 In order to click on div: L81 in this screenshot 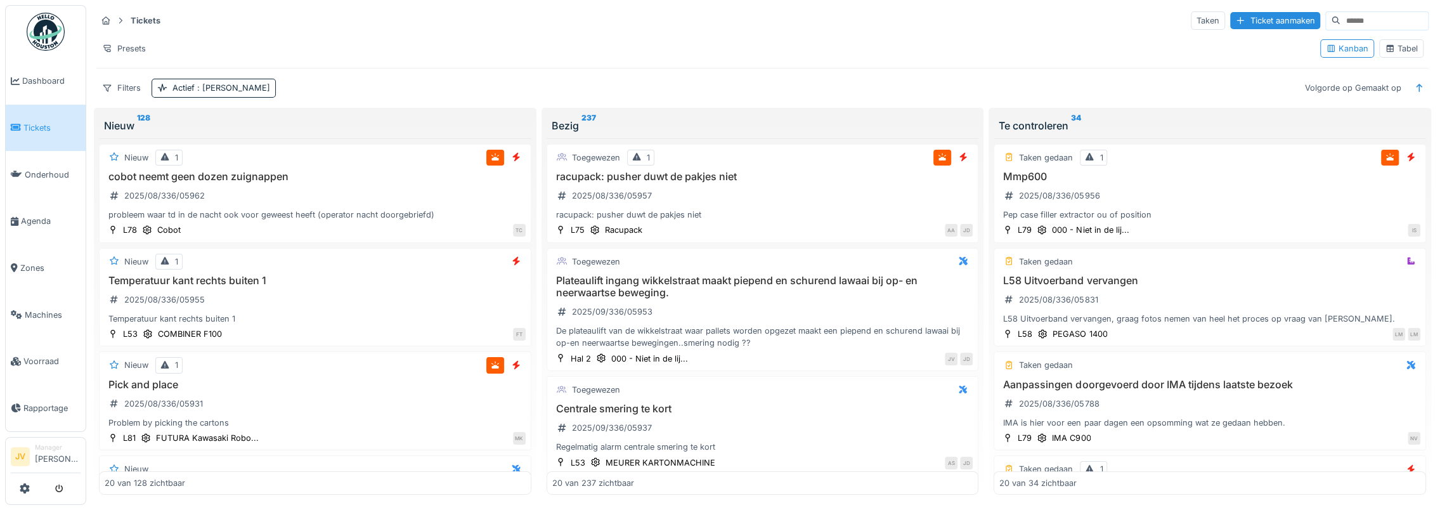, I will do `click(129, 437)`.